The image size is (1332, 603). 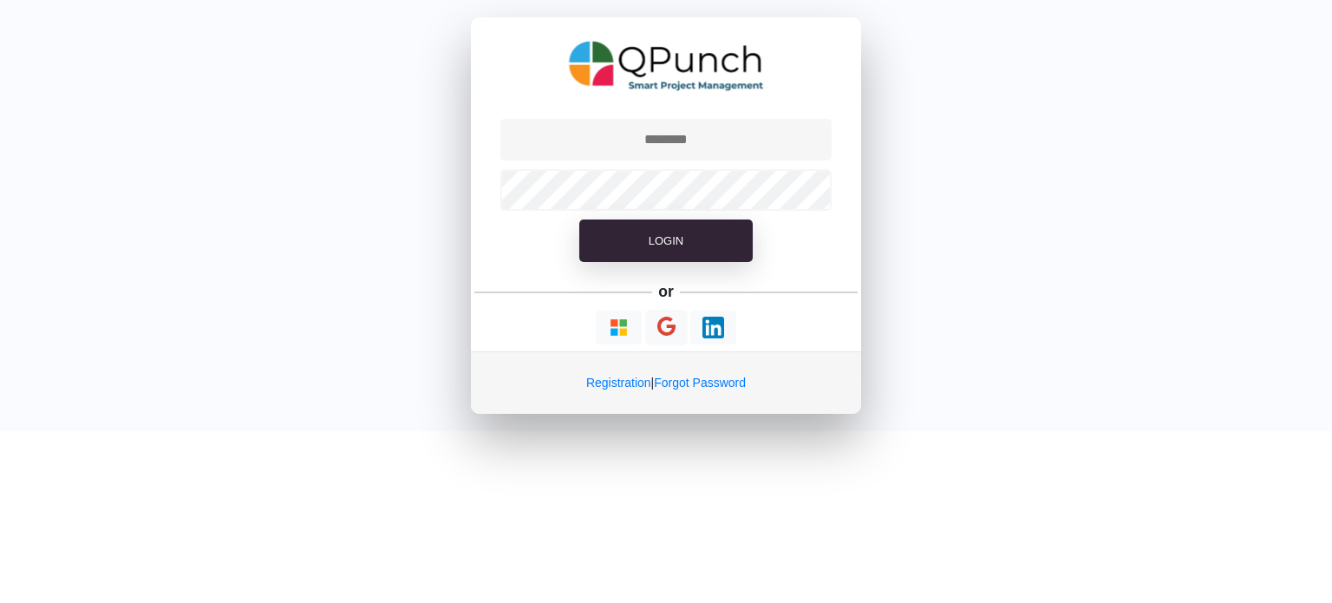 I want to click on button: Continue With Microsoft Azure, so click(x=618, y=327).